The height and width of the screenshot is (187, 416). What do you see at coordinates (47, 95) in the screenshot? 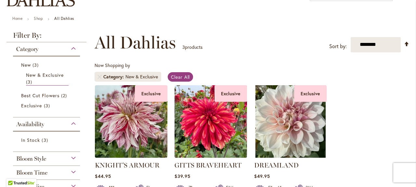
I see `a: Best Cut Flowers` at bounding box center [47, 95].